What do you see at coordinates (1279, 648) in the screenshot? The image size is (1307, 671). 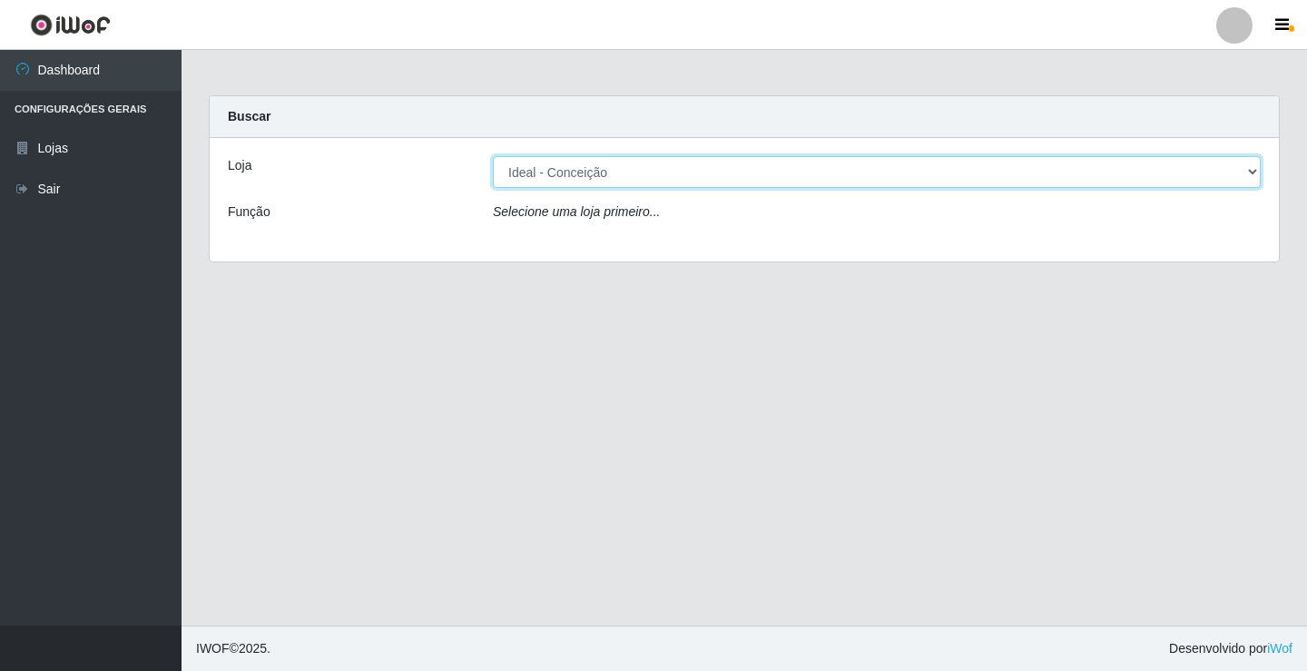 I see `a: iWof` at bounding box center [1279, 648].